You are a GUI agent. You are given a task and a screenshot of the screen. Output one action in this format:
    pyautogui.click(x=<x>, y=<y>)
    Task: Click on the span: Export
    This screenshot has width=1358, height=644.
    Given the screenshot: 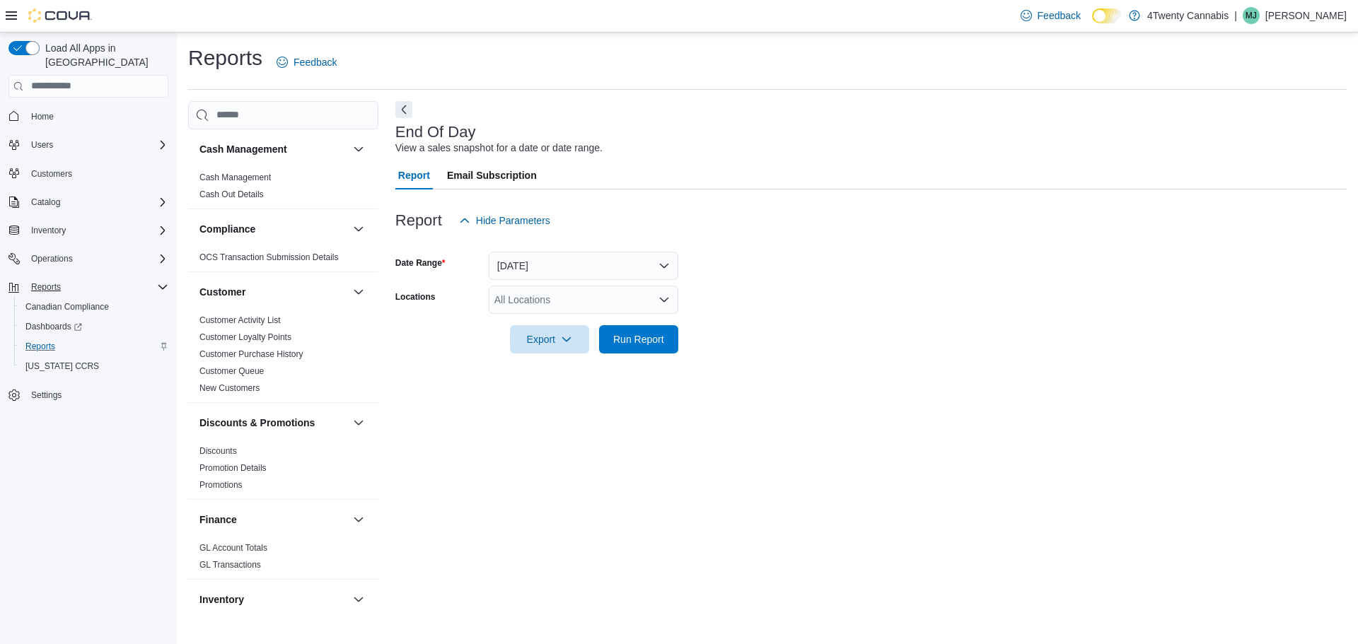 What is the action you would take?
    pyautogui.click(x=549, y=339)
    